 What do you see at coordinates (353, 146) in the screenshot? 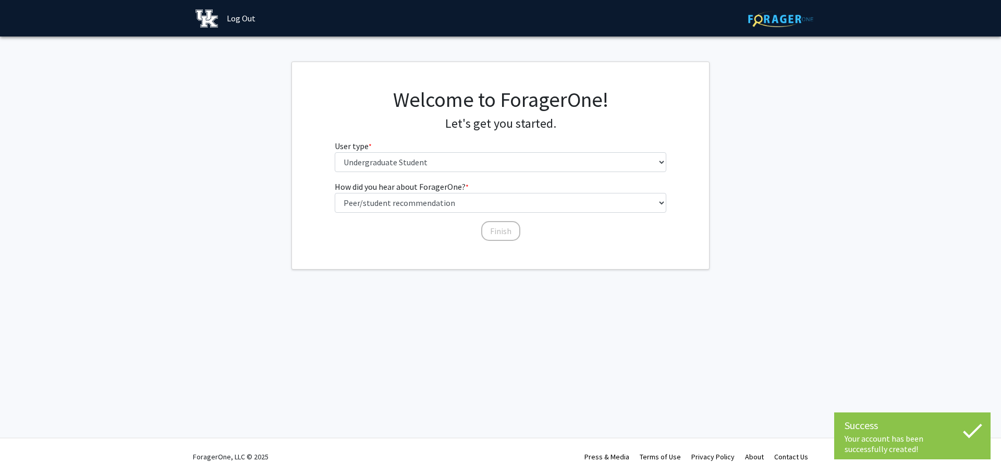
I see `label: User type` at bounding box center [353, 146].